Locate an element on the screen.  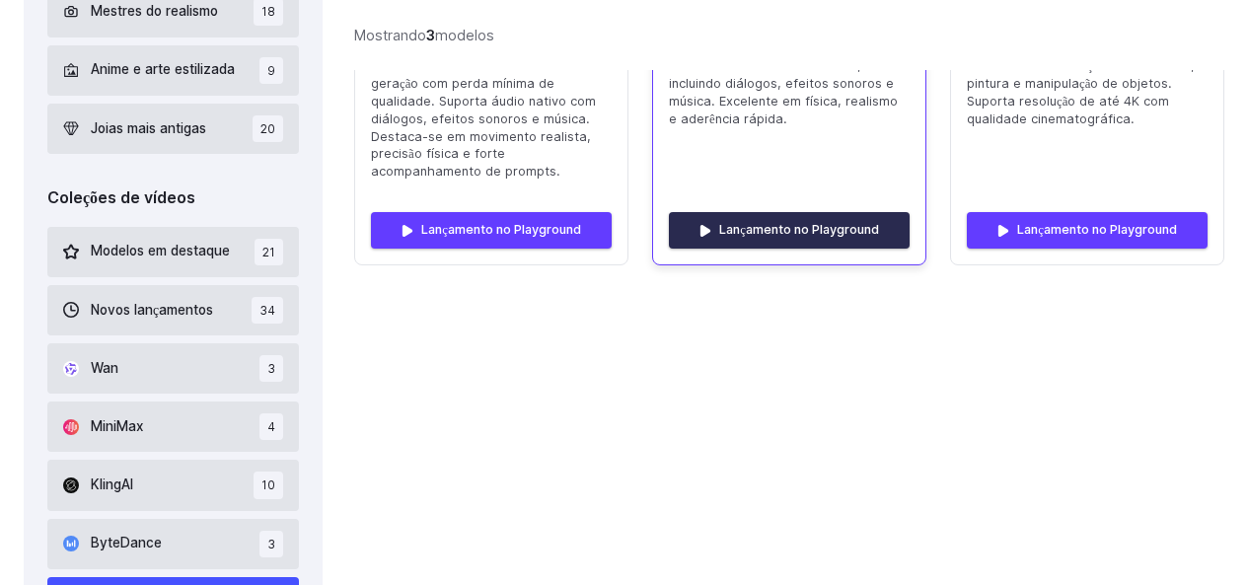
font: ByteDance is located at coordinates (126, 543).